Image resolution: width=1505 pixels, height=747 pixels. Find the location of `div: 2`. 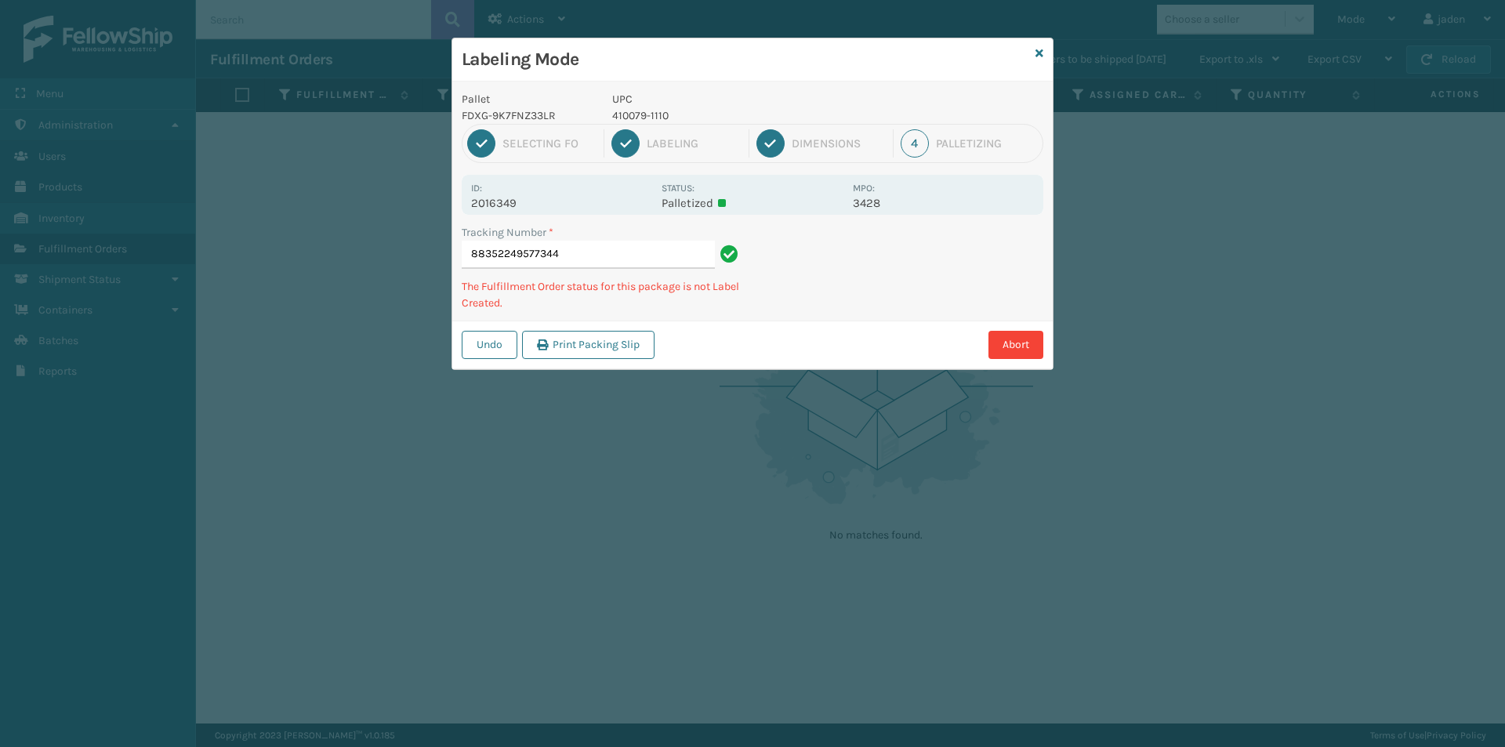

div: 2 is located at coordinates (626, 143).